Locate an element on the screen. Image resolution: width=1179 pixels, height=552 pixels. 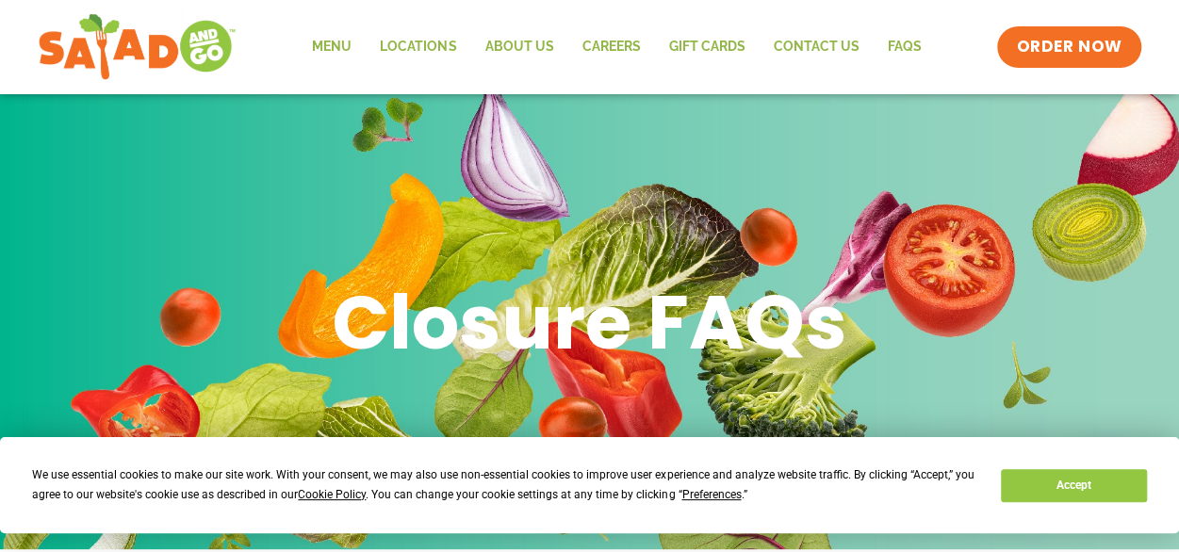
nav: Menu is located at coordinates (617, 47).